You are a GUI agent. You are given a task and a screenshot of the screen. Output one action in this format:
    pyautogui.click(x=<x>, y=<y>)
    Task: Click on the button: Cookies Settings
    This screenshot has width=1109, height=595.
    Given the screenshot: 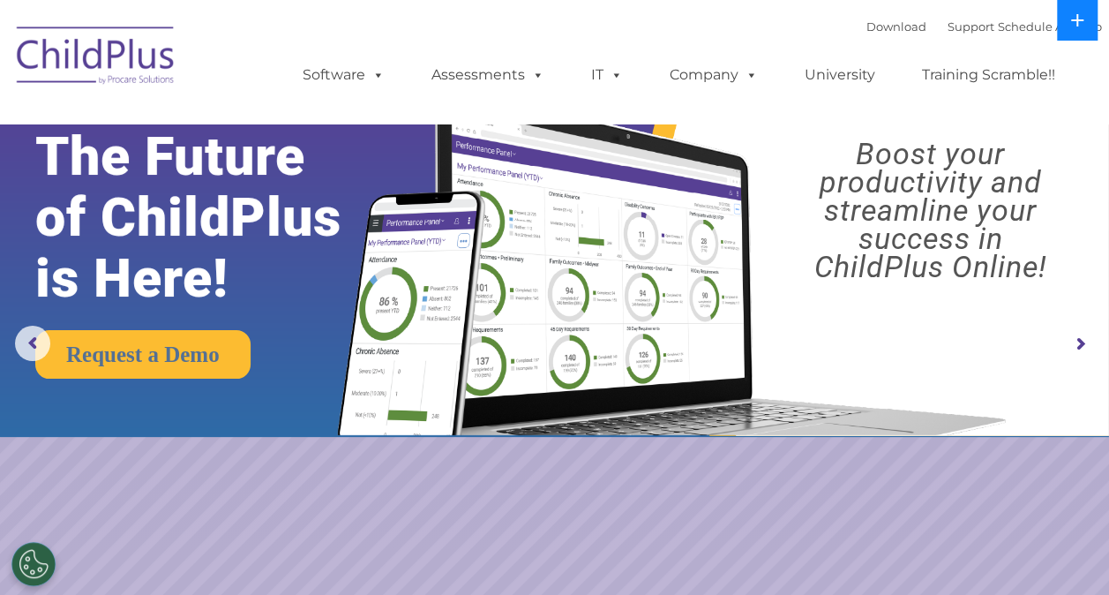 What is the action you would take?
    pyautogui.click(x=34, y=564)
    